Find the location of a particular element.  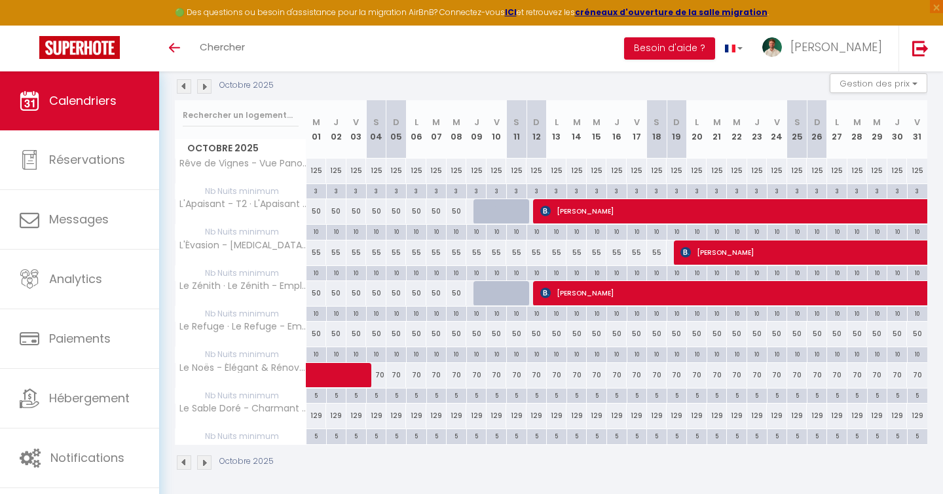

span: Octobre 2025 is located at coordinates (240, 148).